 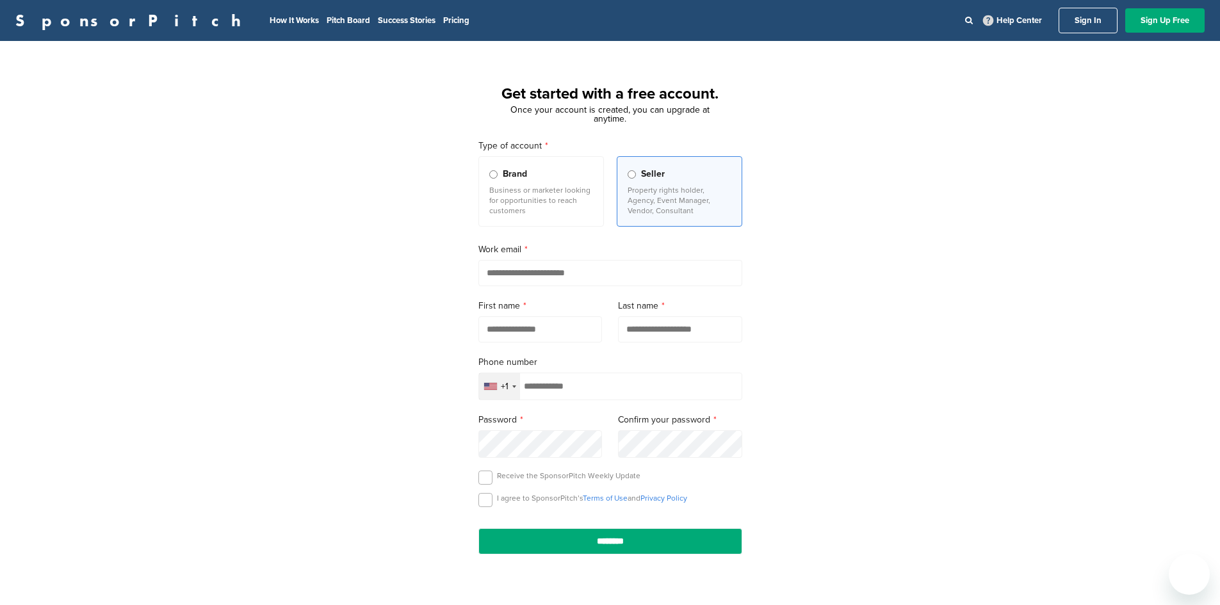 I want to click on div: +1, so click(x=505, y=387).